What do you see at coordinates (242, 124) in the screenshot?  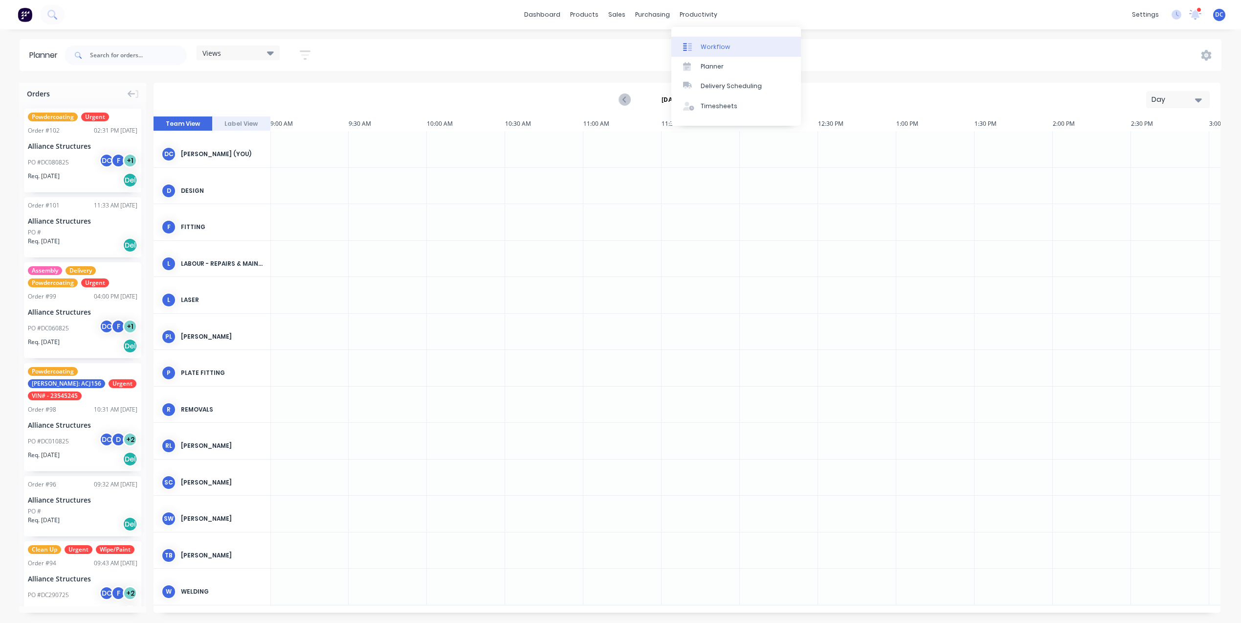 I see `button: Label View` at bounding box center [242, 124].